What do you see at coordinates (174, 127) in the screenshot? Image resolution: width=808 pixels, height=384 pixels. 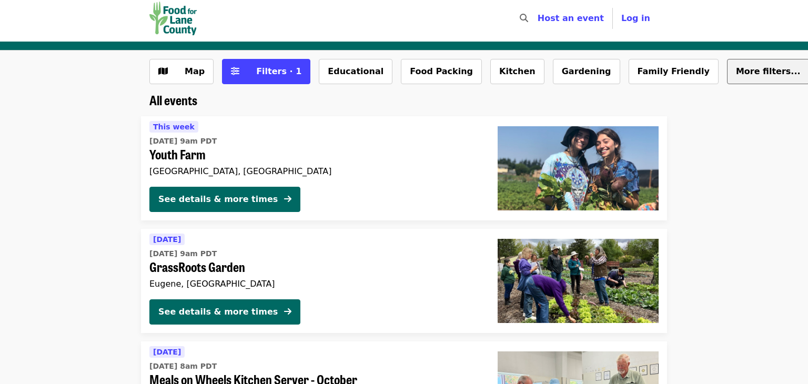 I see `span: This week` at bounding box center [174, 127].